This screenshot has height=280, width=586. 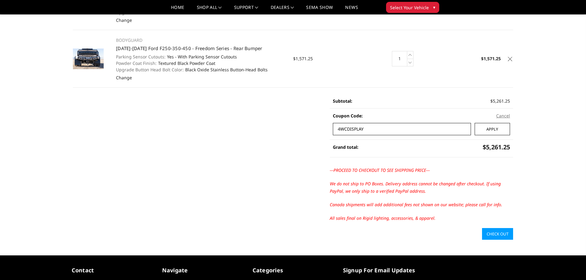 I want to click on a: Dealers, so click(x=283, y=10).